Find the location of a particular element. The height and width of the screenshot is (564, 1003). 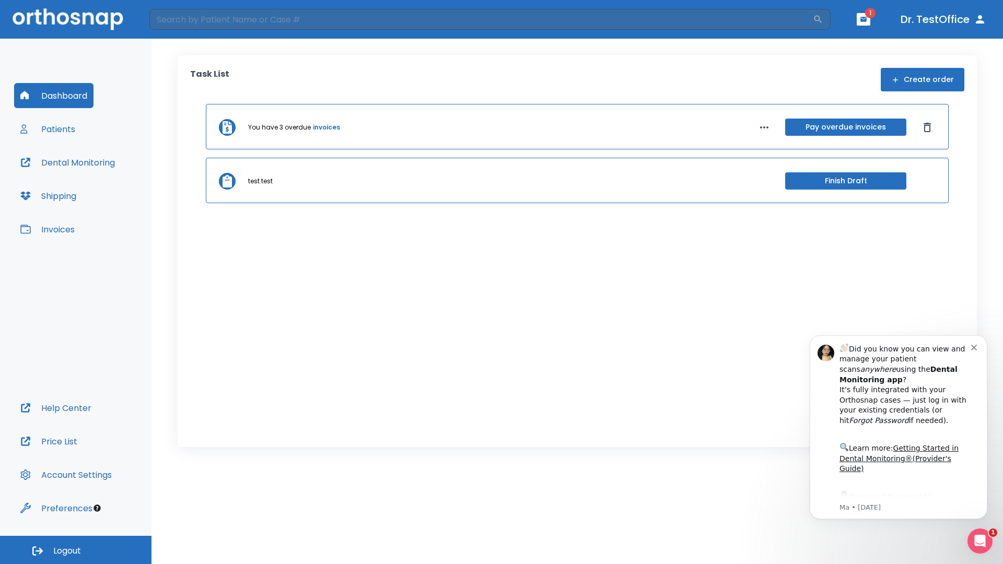

img: Profile image for Ma is located at coordinates (32, 33).